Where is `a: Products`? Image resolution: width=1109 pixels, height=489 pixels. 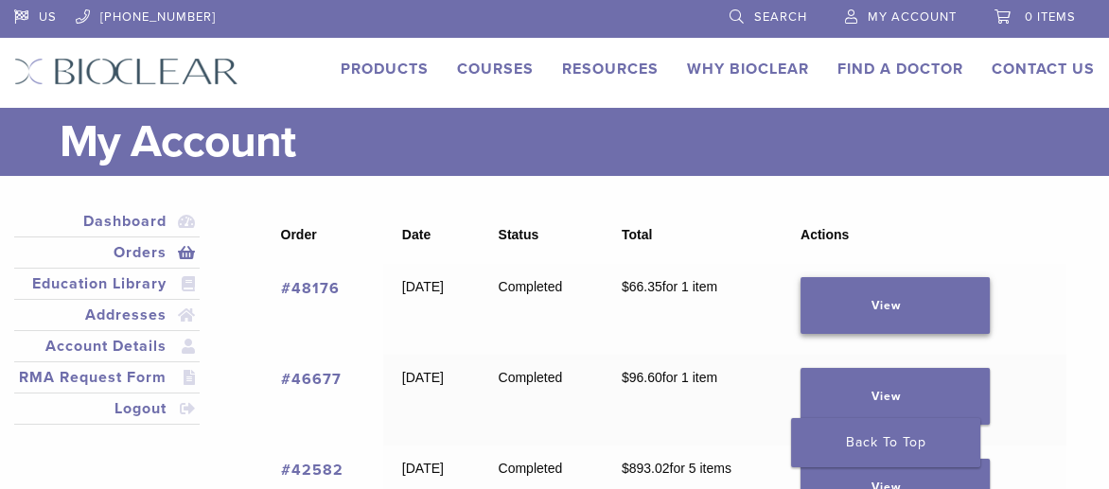
a: Products is located at coordinates (384, 69).